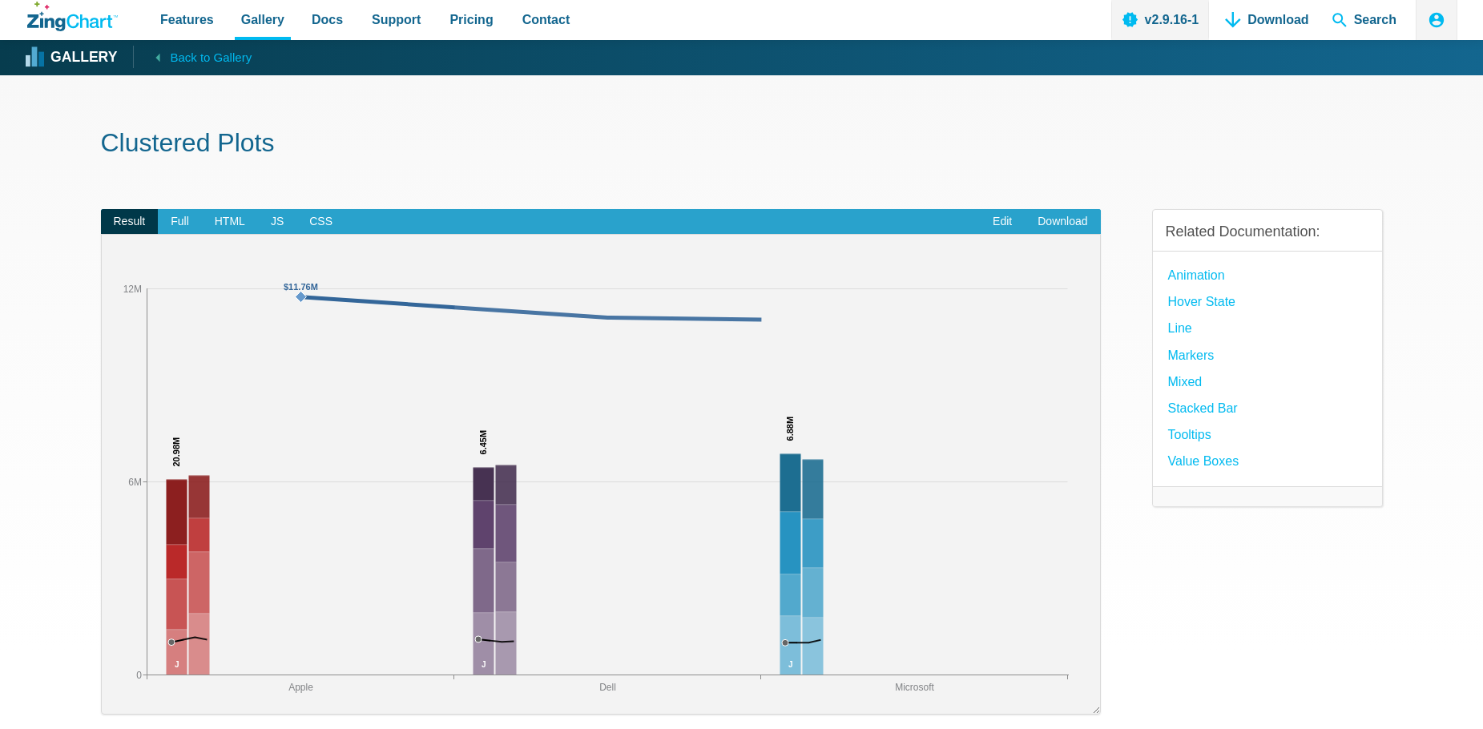 Image resolution: width=1483 pixels, height=729 pixels. What do you see at coordinates (180, 222) in the screenshot?
I see `span: Full` at bounding box center [180, 222].